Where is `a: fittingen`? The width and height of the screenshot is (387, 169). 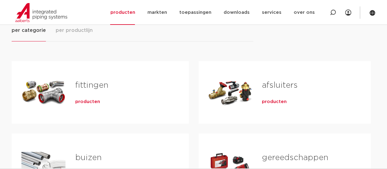 a: fittingen is located at coordinates (92, 85).